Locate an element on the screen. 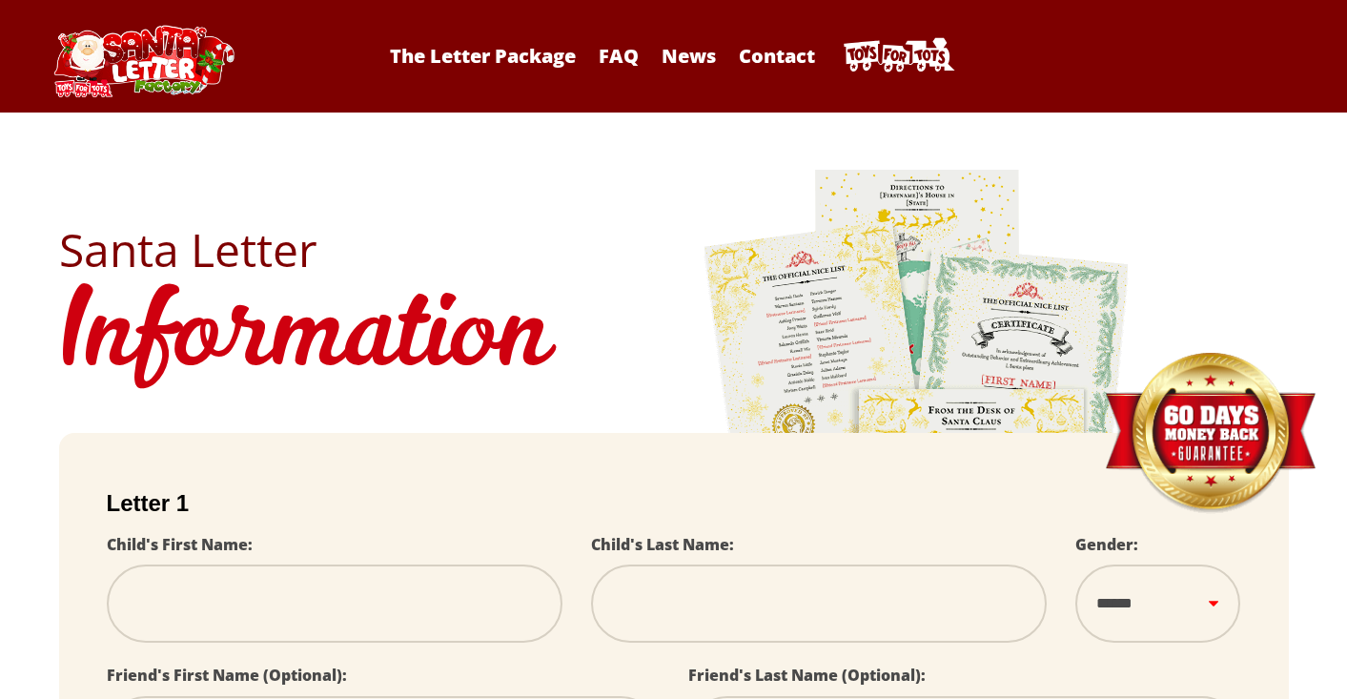  a: FAQ is located at coordinates (619, 55).